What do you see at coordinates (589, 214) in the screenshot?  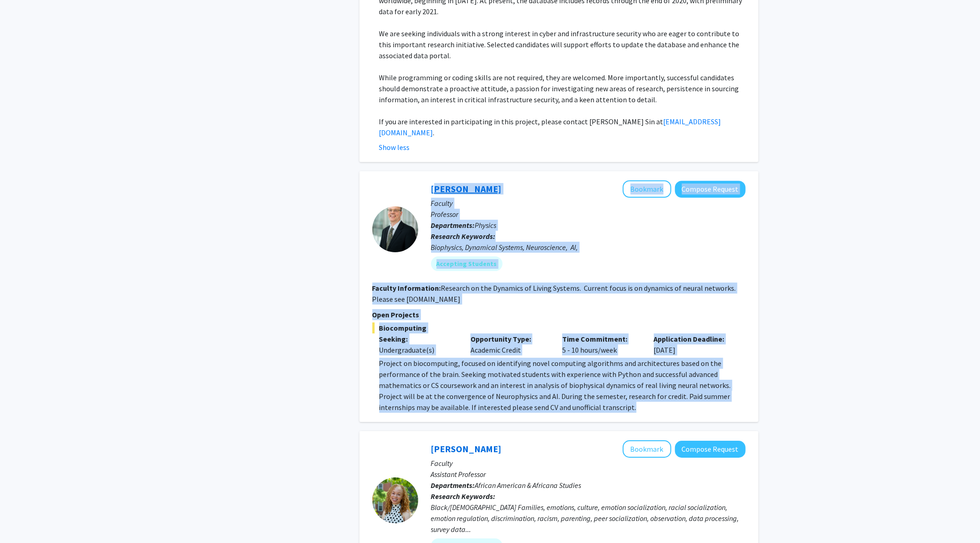 I see `p: Professor` at bounding box center [589, 214].